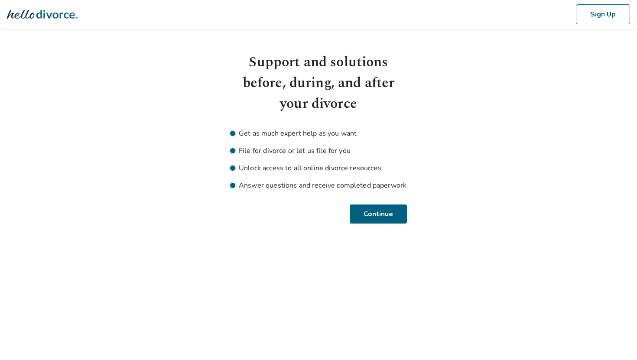  Describe the element at coordinates (603, 14) in the screenshot. I see `button: Sign Up` at that location.